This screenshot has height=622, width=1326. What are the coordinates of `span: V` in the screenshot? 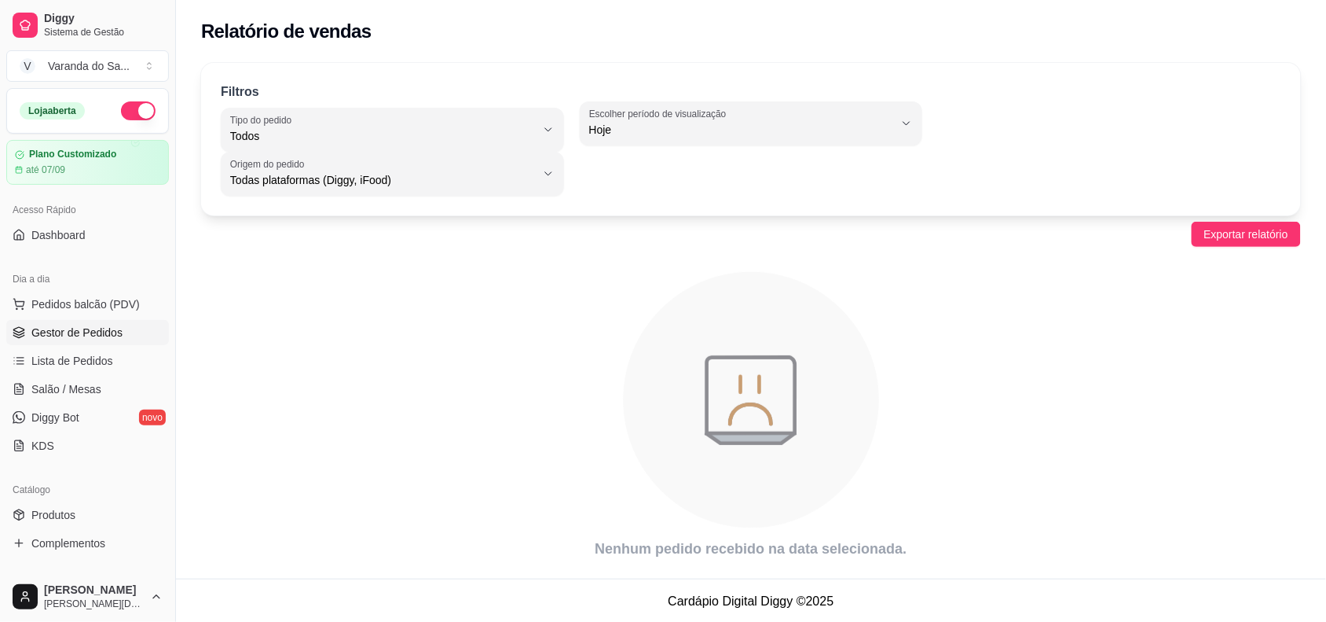 It's located at (28, 66).